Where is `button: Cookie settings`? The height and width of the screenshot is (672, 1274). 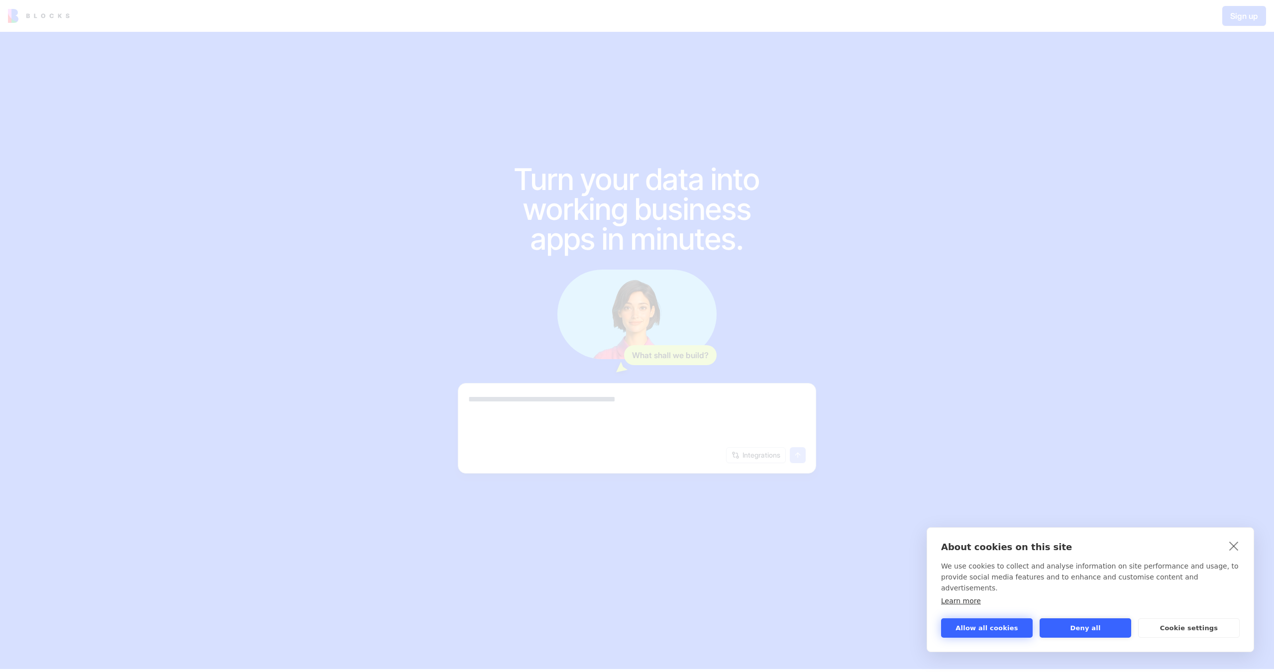 button: Cookie settings is located at coordinates (1189, 628).